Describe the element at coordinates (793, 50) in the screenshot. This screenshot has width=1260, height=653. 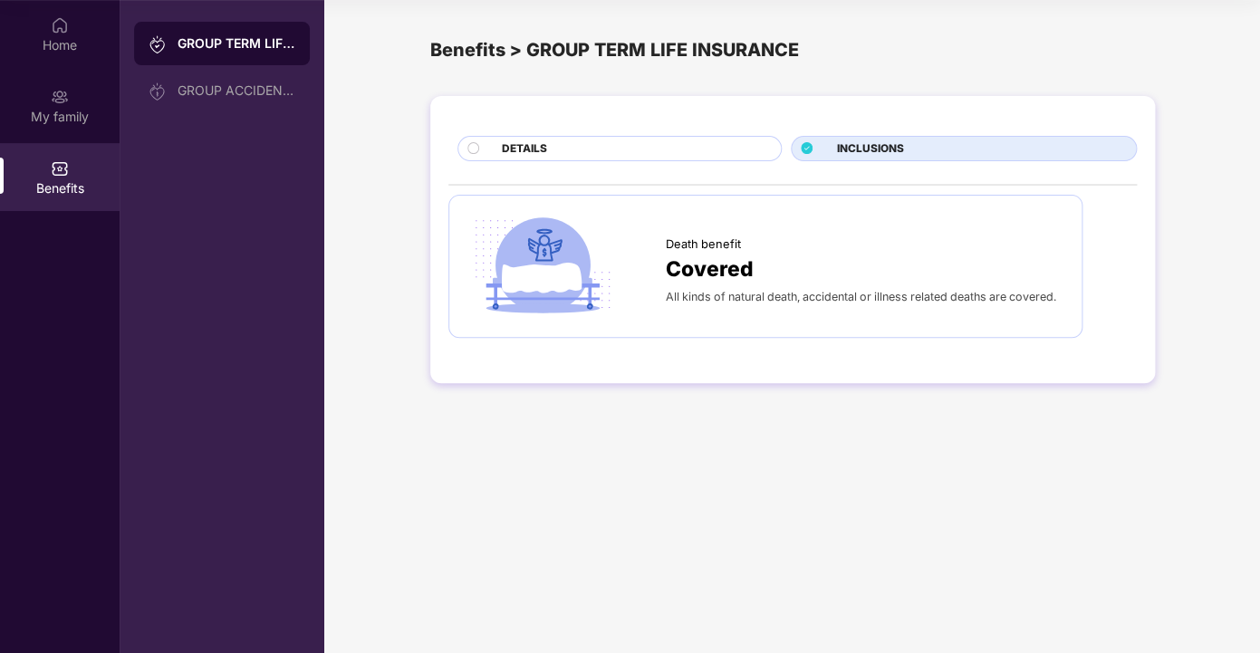
I see `div: Benefits > GROUP TERM LIFE INSURANCE` at that location.